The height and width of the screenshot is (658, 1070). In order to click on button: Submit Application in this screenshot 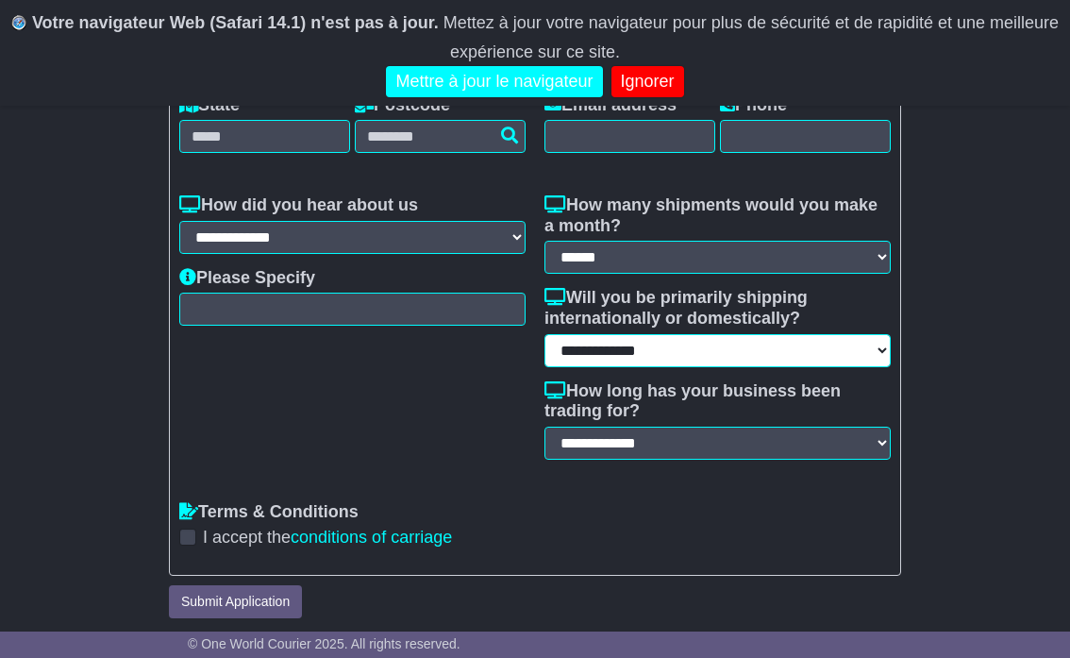, I will do `click(235, 601)`.